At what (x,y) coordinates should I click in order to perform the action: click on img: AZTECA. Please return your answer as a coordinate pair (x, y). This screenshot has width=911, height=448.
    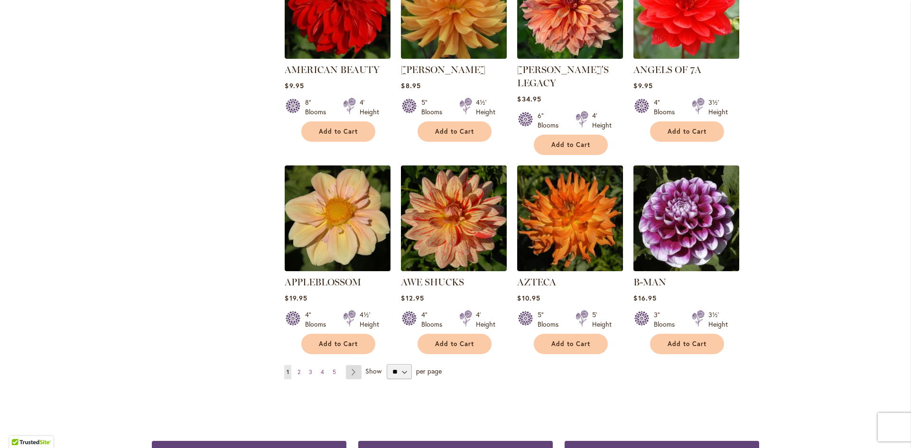
    Looking at the image, I should click on (570, 218).